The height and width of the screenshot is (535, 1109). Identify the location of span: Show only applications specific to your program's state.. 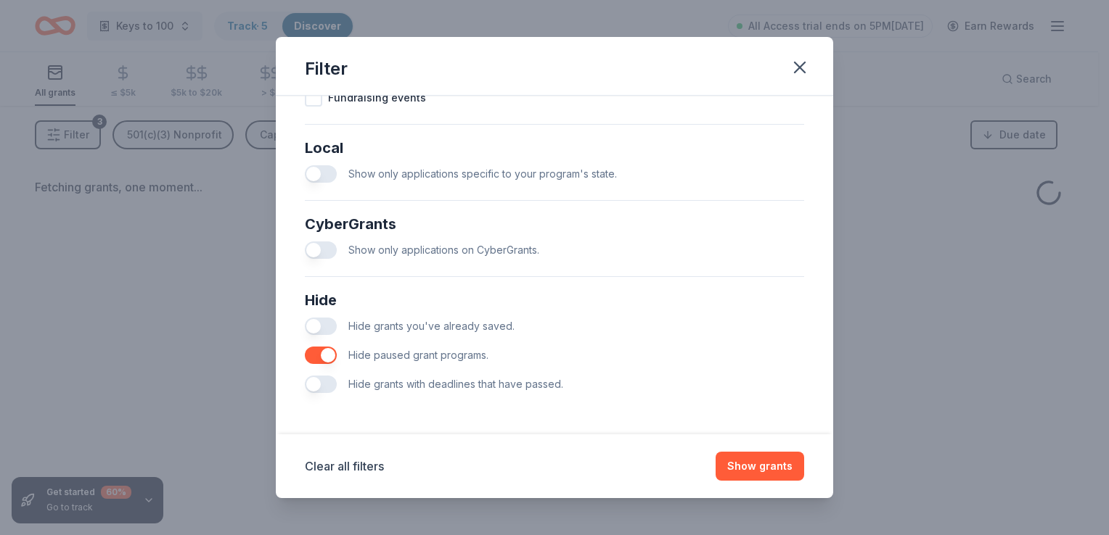
(482, 173).